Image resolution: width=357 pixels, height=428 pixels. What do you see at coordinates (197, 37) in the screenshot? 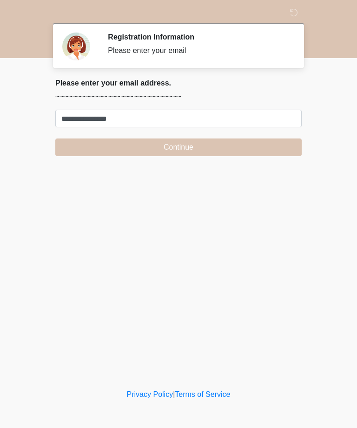
I see `h2: Registration Information` at bounding box center [197, 37].